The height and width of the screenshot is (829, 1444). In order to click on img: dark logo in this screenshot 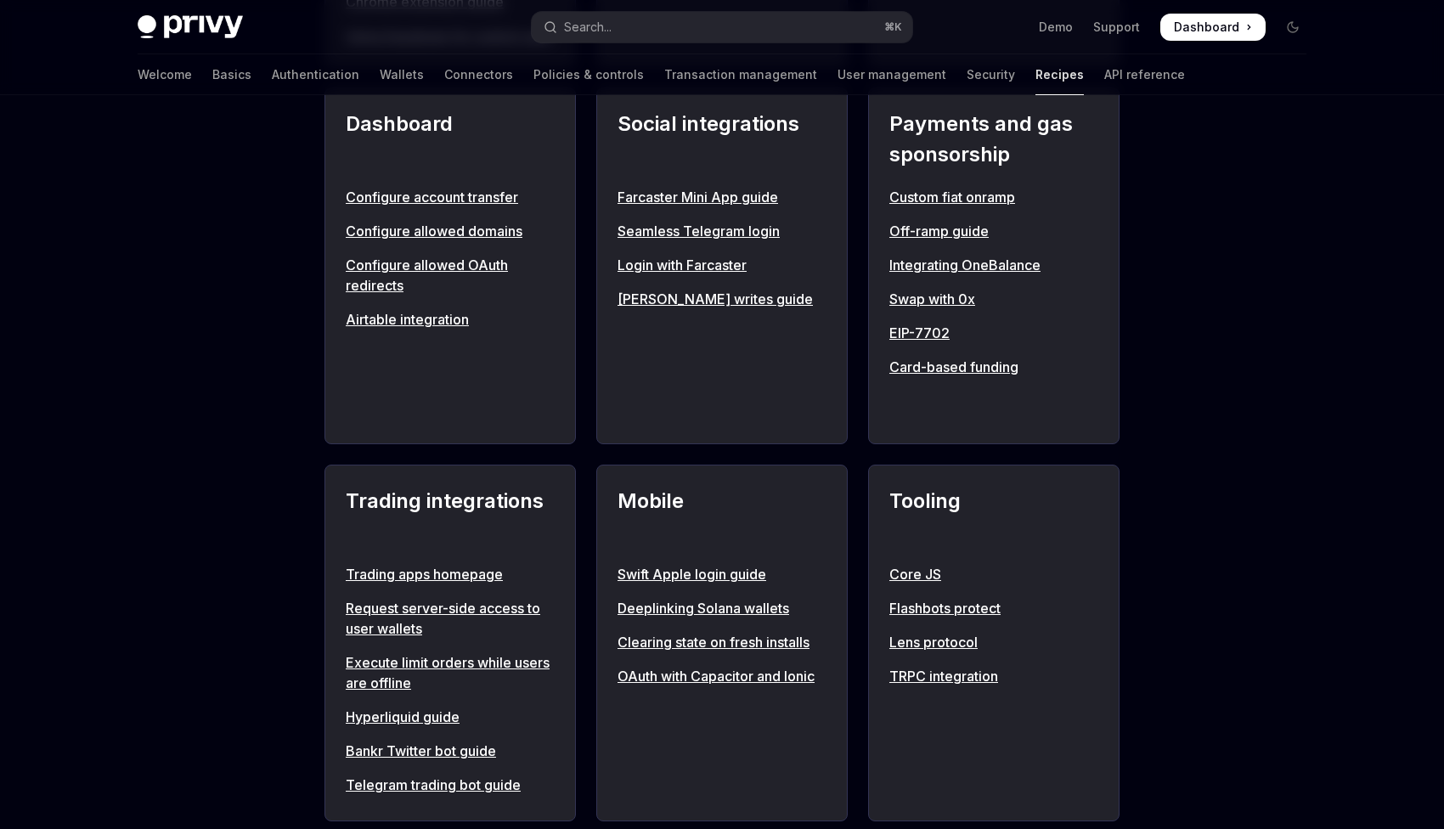, I will do `click(190, 27)`.